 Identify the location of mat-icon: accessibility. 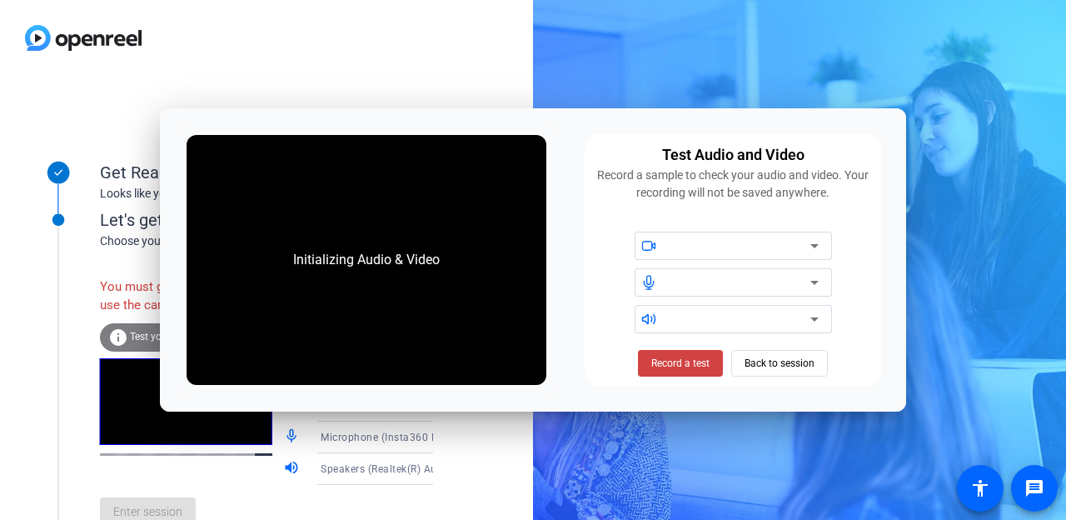
(980, 488).